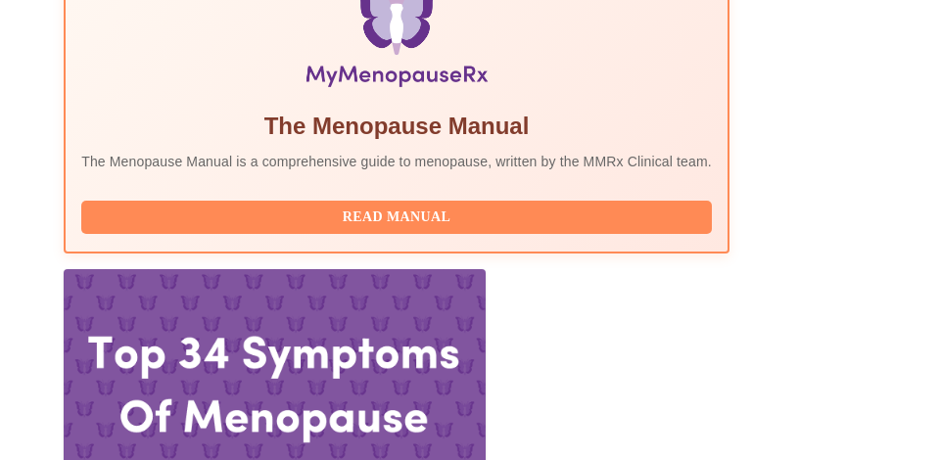  Describe the element at coordinates (397, 126) in the screenshot. I see `h5: The Menopause Manual` at that location.